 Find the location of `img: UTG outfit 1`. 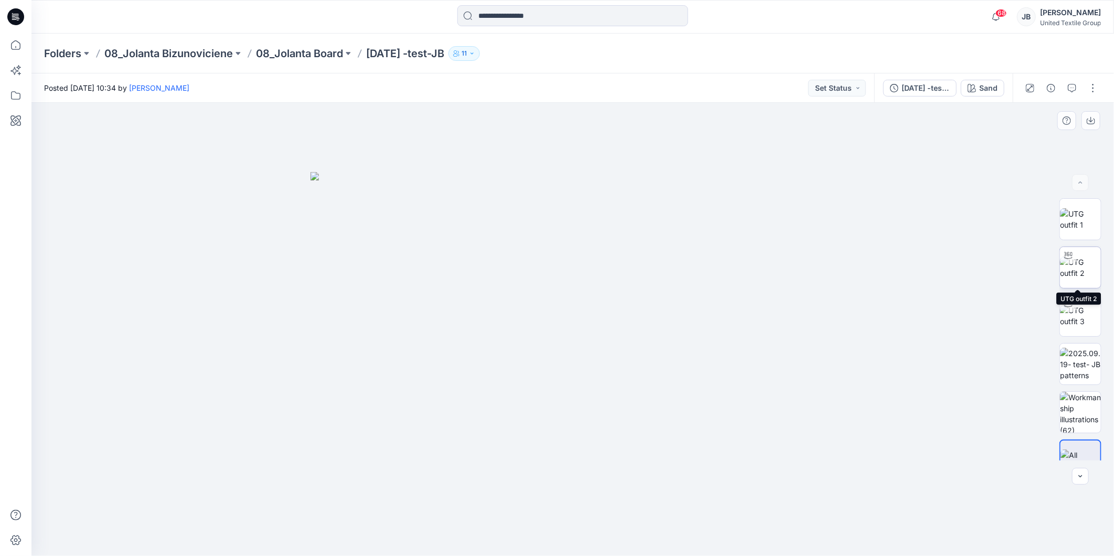

img: UTG outfit 1 is located at coordinates (1081, 219).